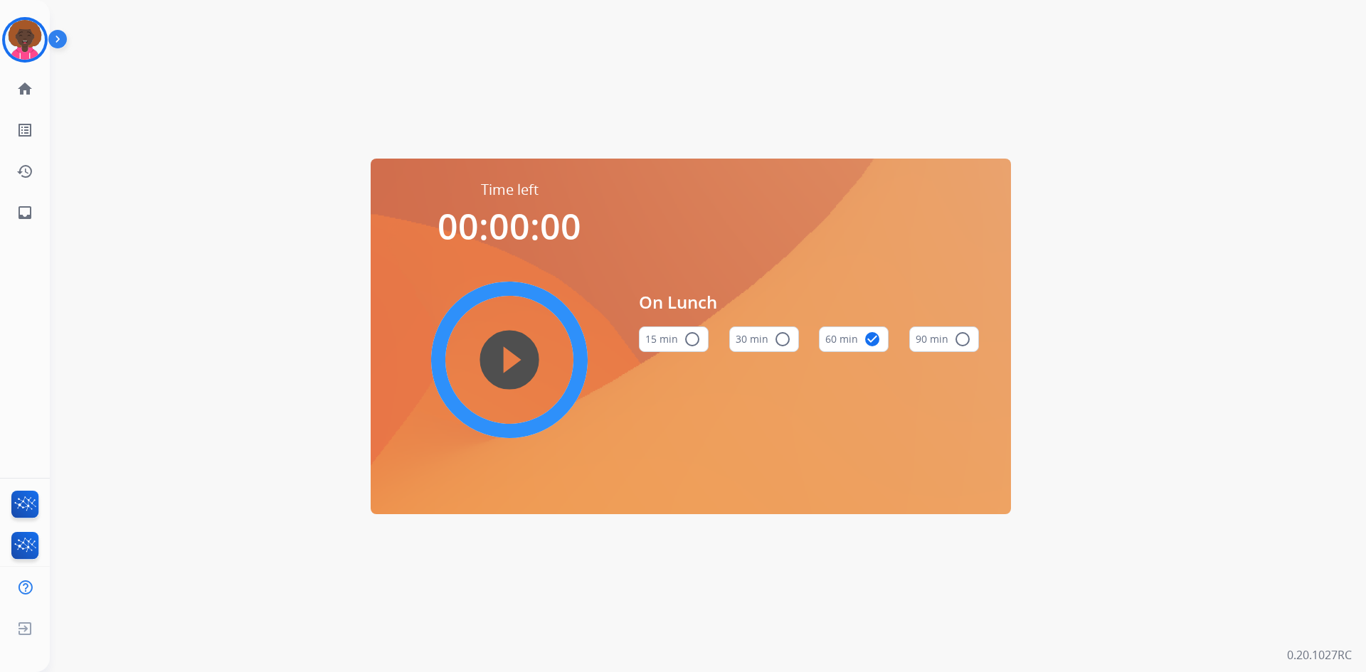 Image resolution: width=1366 pixels, height=672 pixels. I want to click on span: 00:00:00, so click(509, 226).